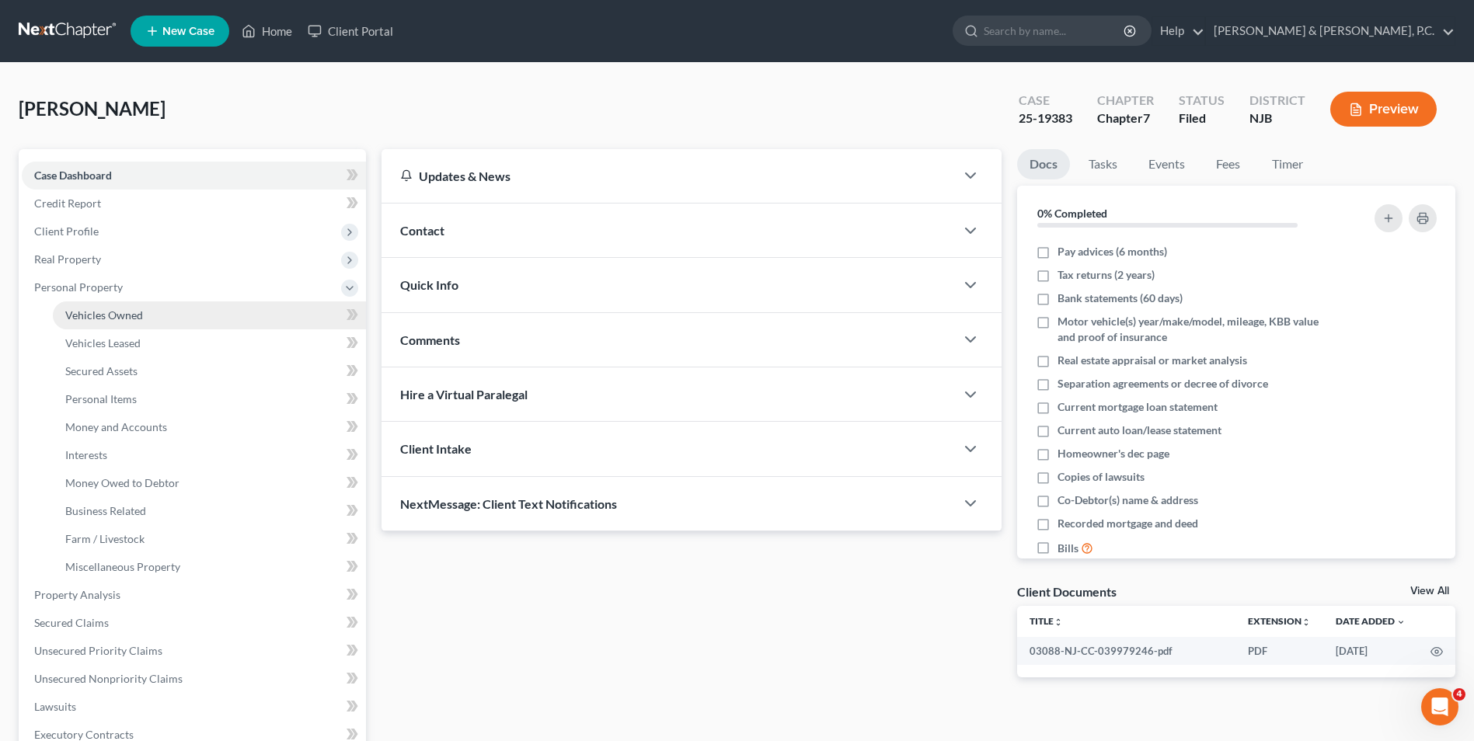 This screenshot has width=1474, height=741. I want to click on span: Property Analysis, so click(77, 594).